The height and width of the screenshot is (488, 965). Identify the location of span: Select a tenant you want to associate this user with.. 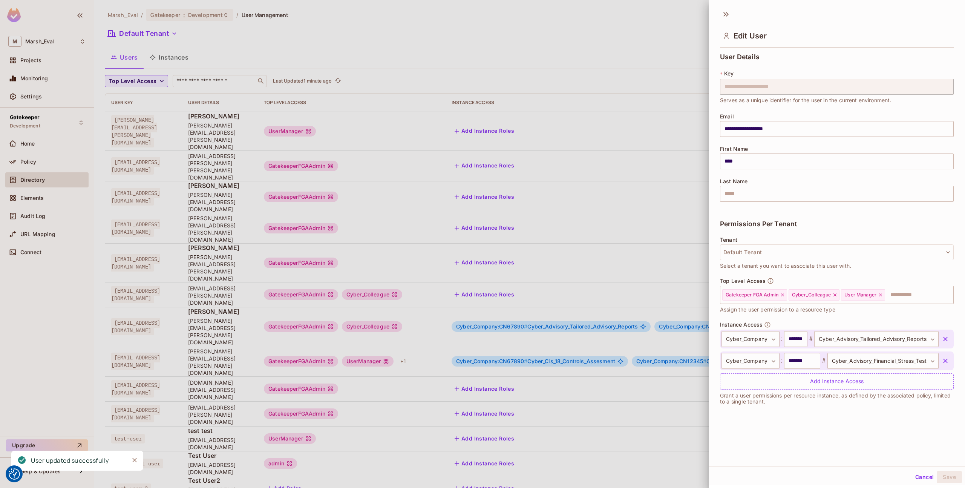
(785, 266).